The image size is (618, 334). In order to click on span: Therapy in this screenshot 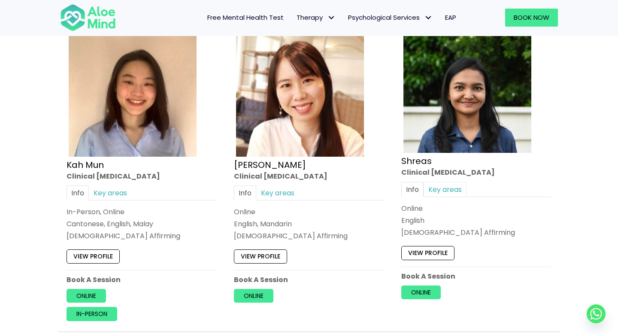, I will do `click(316, 17)`.